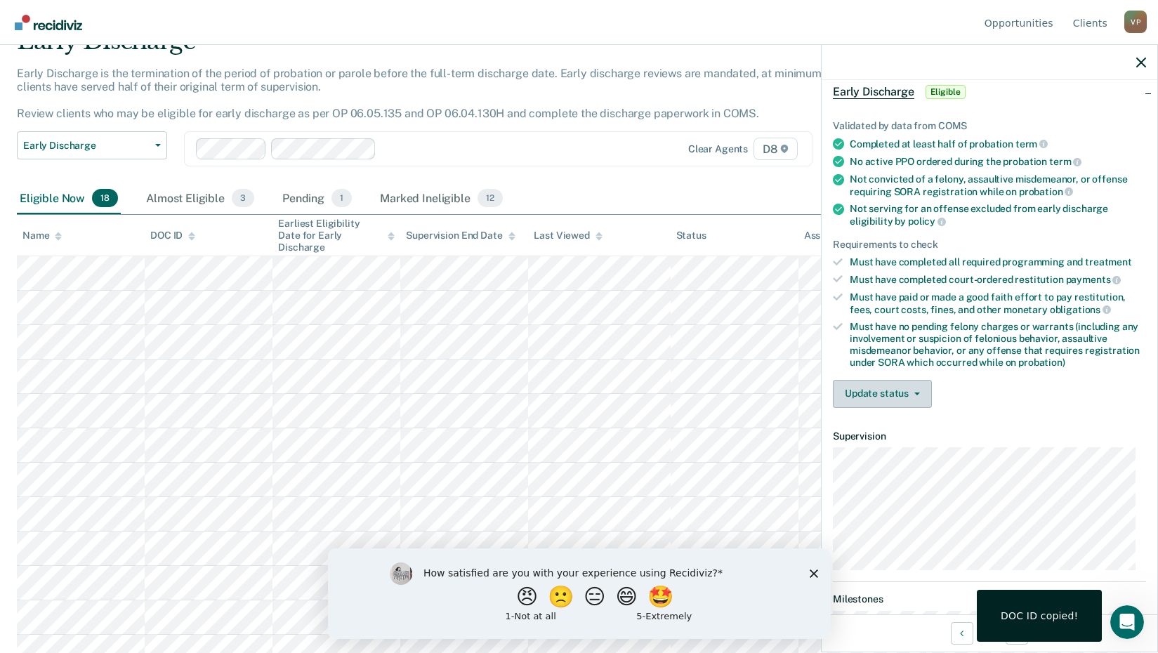 This screenshot has height=653, width=1158. Describe the element at coordinates (258, 25) in the screenshot. I see `div: How satisfied are you with your experience using Recidiviz?` at that location.